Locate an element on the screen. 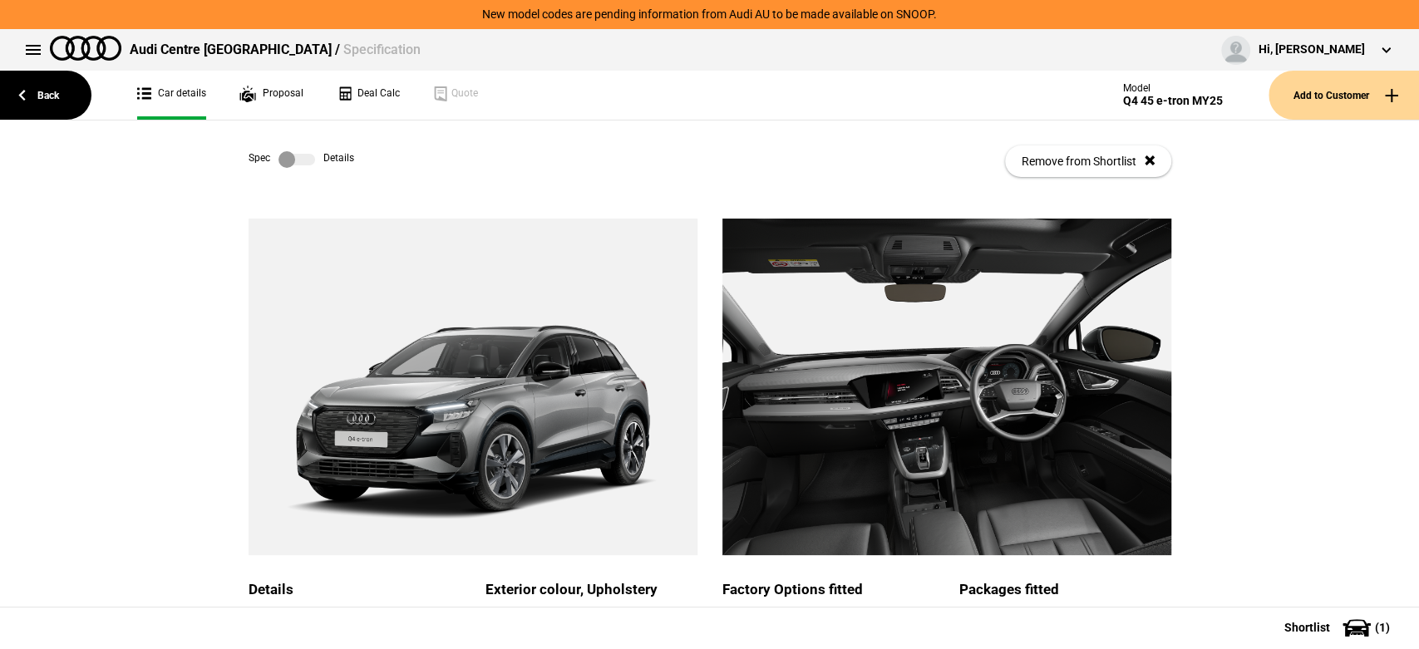 The width and height of the screenshot is (1419, 649). a: Proposal is located at coordinates (271, 95).